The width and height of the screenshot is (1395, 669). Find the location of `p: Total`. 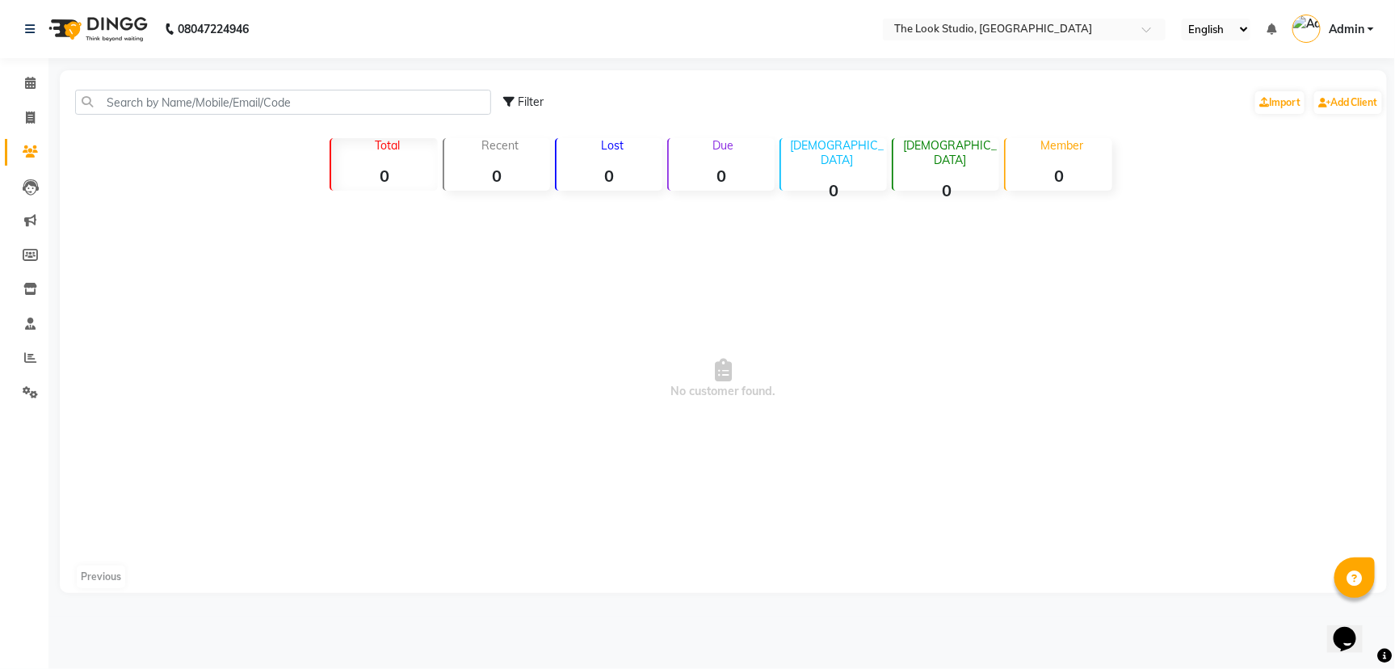

p: Total is located at coordinates (387, 145).